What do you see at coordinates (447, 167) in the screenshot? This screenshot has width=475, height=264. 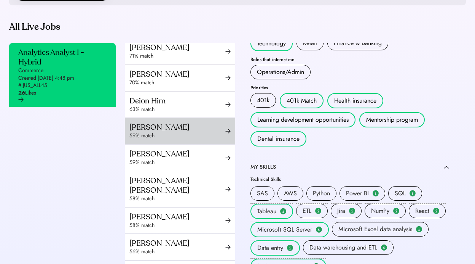 I see `img: caret-up.svg` at bounding box center [447, 167].